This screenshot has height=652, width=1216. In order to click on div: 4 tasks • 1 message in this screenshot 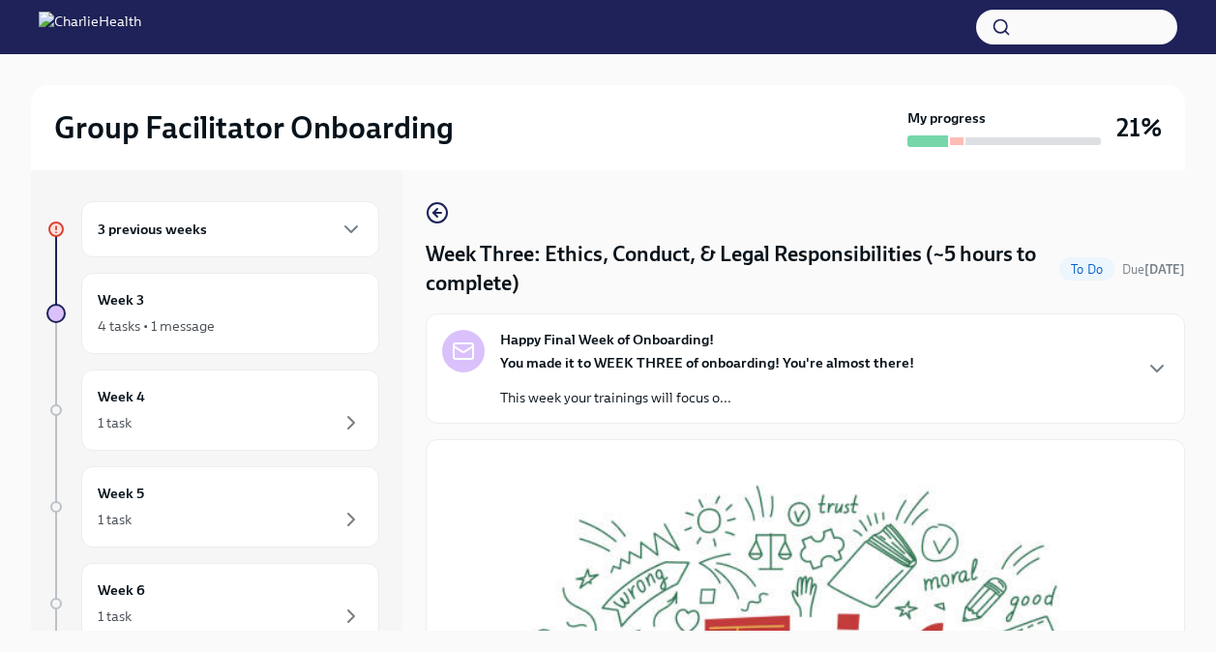, I will do `click(156, 326)`.